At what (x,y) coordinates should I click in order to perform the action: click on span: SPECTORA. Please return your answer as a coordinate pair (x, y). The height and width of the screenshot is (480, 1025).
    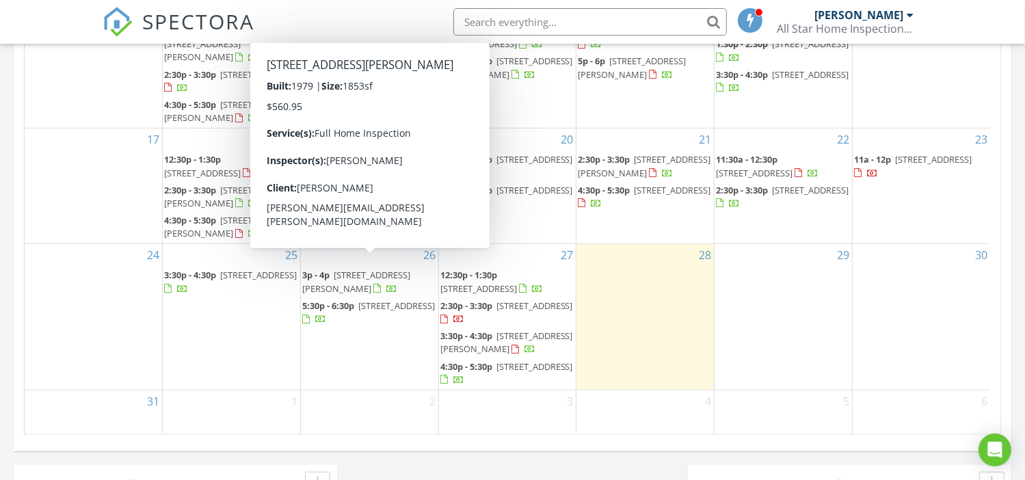
    Looking at the image, I should click on (198, 21).